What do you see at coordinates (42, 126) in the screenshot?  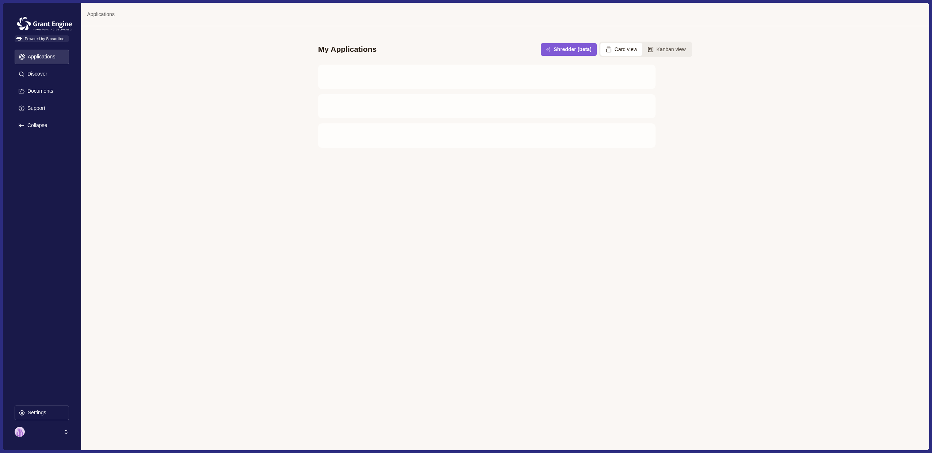 I see `a: Expand` at bounding box center [42, 126].